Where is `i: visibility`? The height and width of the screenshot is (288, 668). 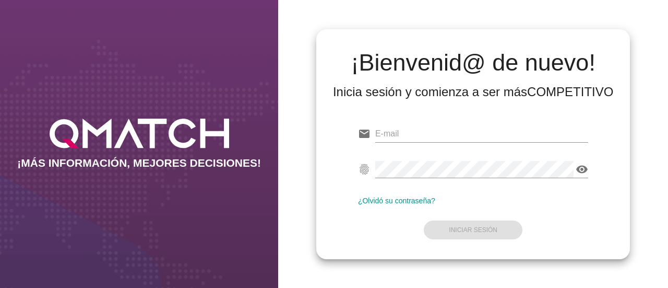
i: visibility is located at coordinates (582, 169).